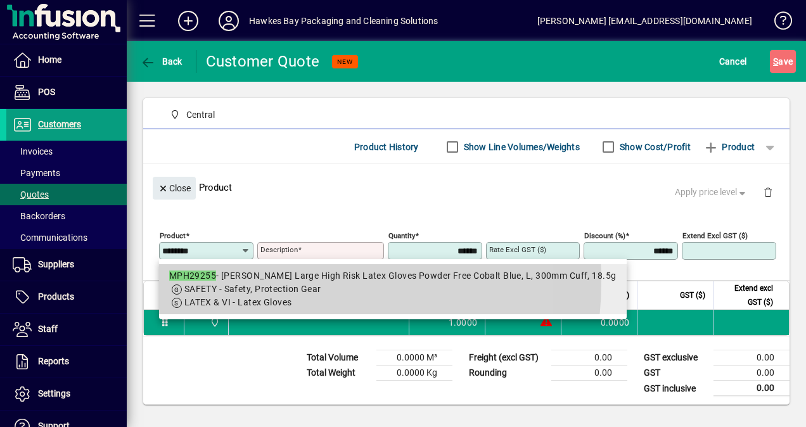 This screenshot has width=806, height=427. I want to click on label: Show Cost/Profit, so click(654, 147).